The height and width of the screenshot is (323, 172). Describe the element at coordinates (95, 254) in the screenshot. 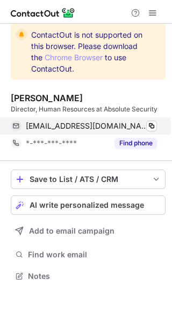

I see `span: Find work email` at that location.